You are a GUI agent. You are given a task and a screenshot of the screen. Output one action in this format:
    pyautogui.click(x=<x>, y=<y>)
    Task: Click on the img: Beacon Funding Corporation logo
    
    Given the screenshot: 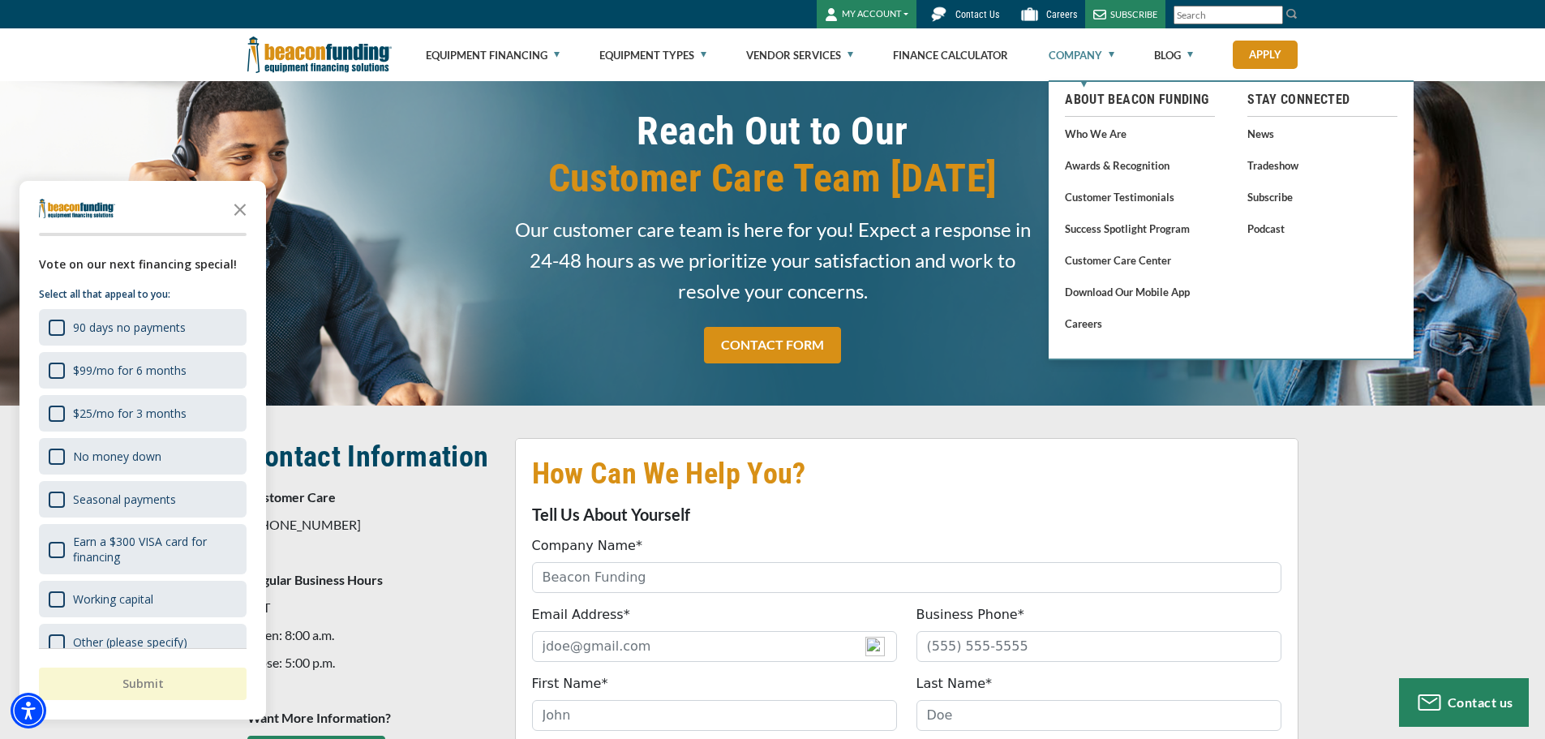 What is the action you would take?
    pyautogui.click(x=320, y=54)
    